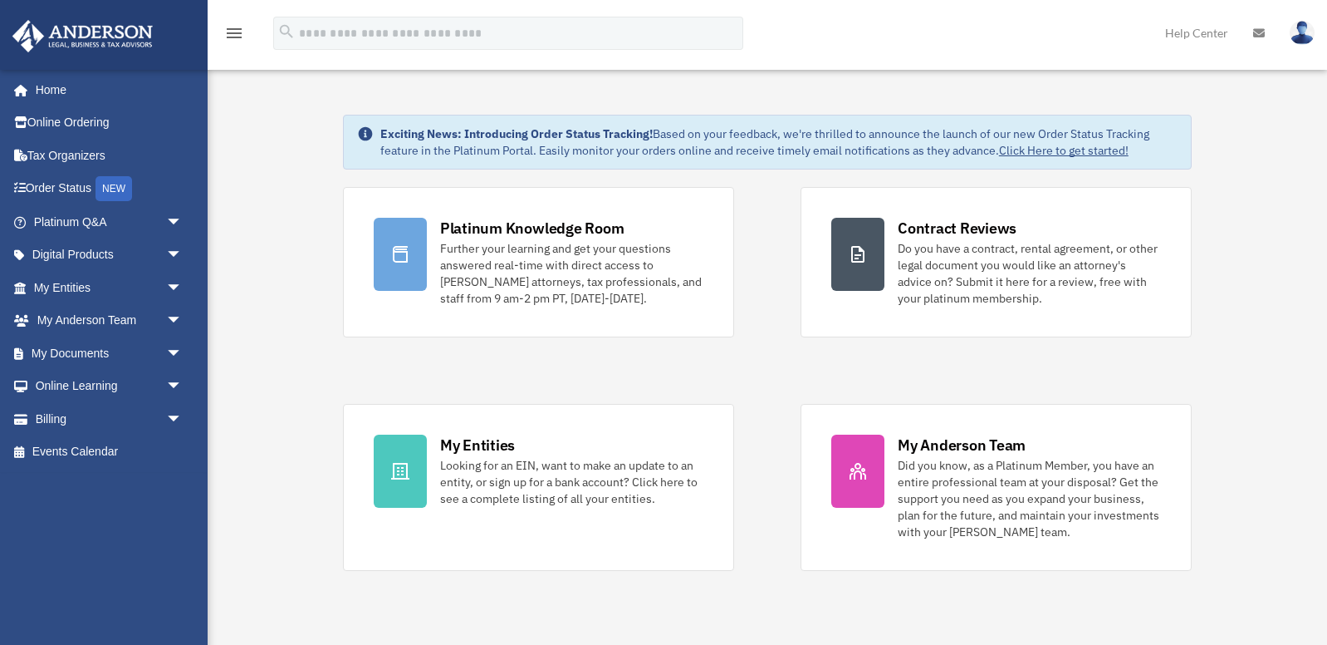  What do you see at coordinates (110, 386) in the screenshot?
I see `a: Online Learningarrow_drop_down` at bounding box center [110, 386].